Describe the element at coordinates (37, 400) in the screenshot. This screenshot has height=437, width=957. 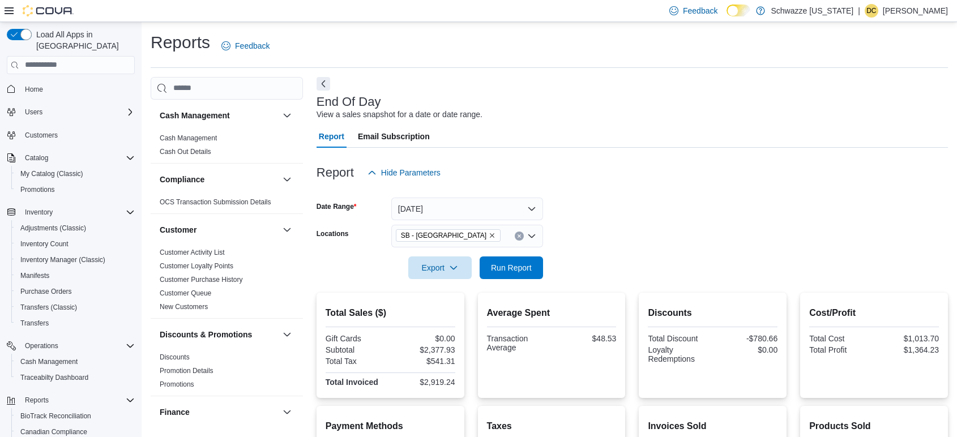
I see `span: Reports` at that location.